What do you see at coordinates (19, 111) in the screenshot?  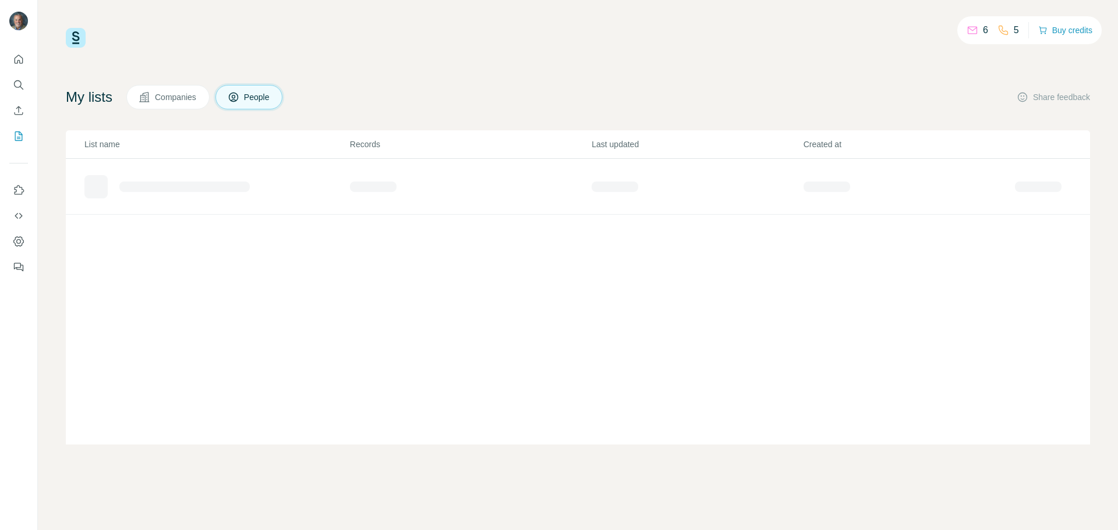 I see `button: Enrich CSV` at bounding box center [19, 111].